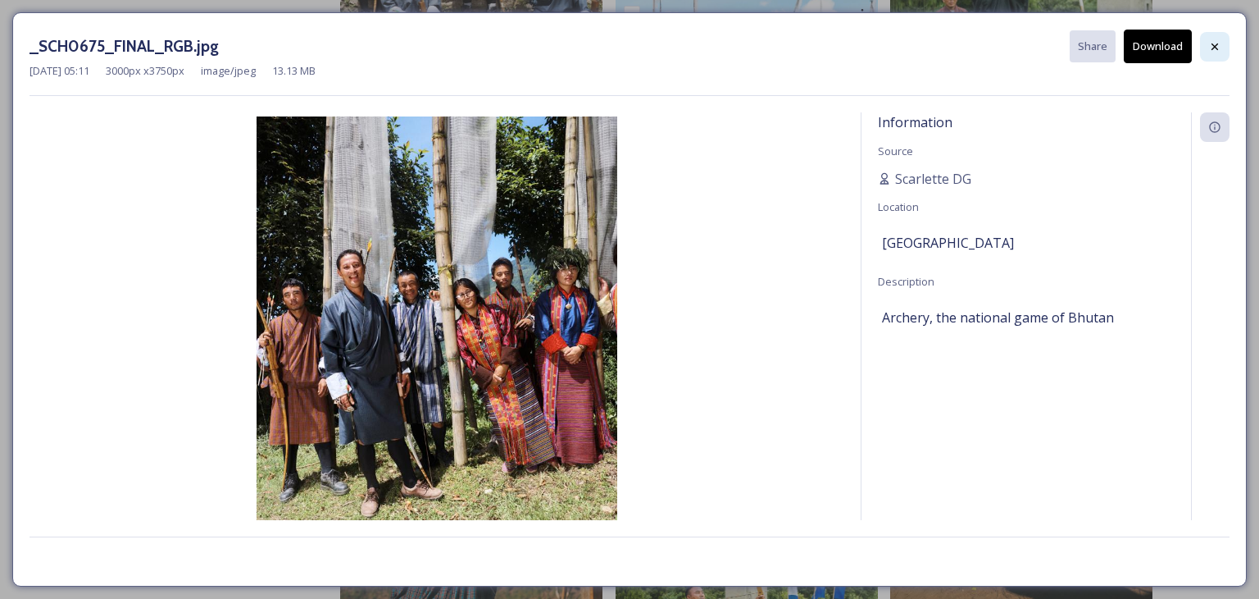 This screenshot has width=1259, height=599. What do you see at coordinates (899, 207) in the screenshot?
I see `span: Location` at bounding box center [899, 207].